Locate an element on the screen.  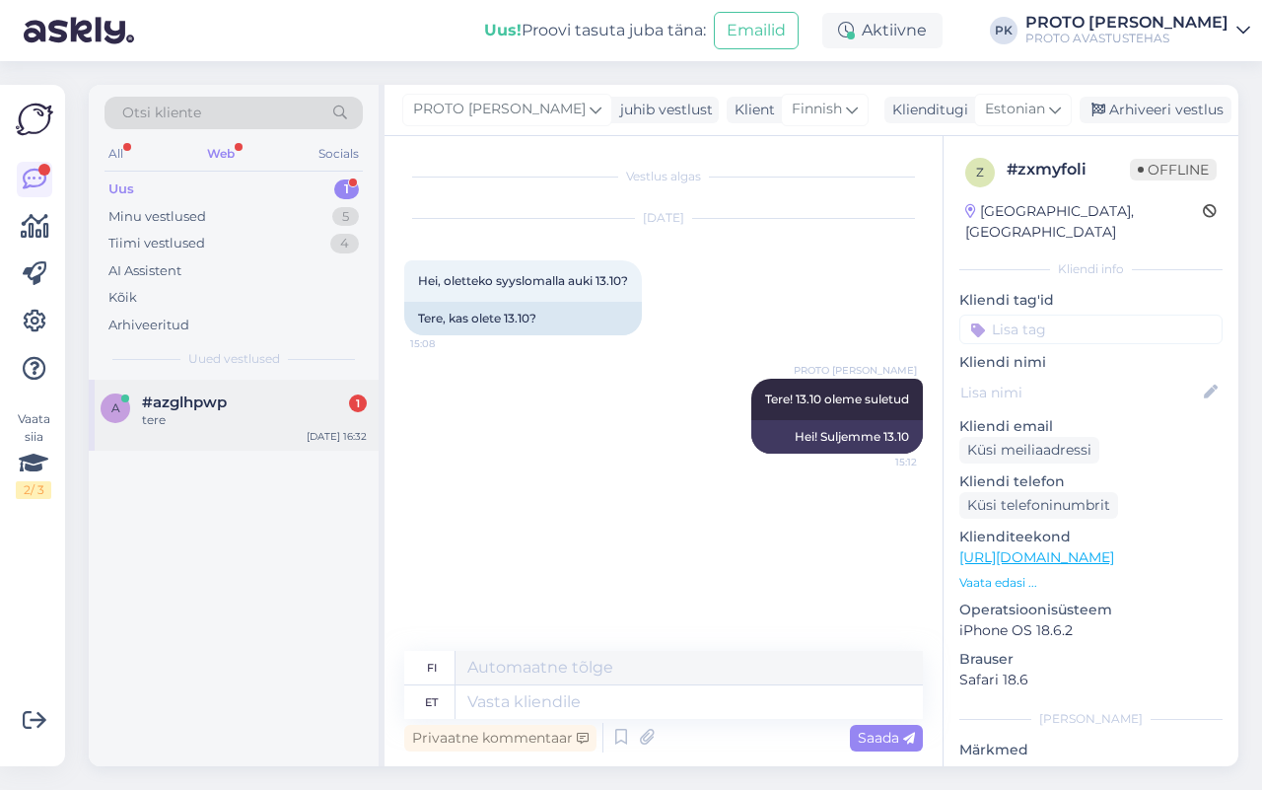
span: Tere! 13.10 oleme suletud is located at coordinates (837, 398).